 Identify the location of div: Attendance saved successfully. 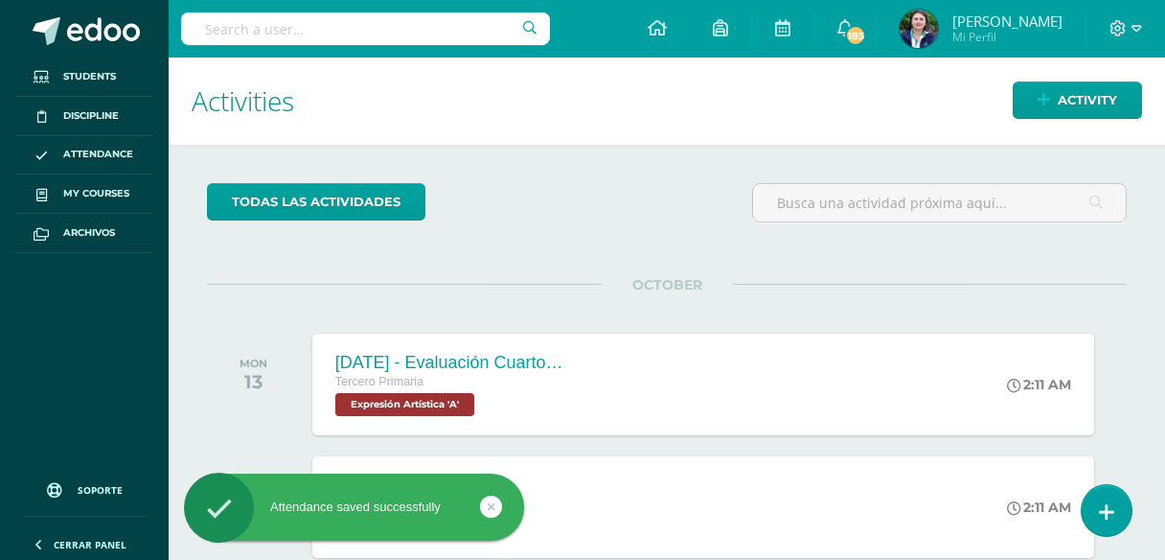
(354, 507).